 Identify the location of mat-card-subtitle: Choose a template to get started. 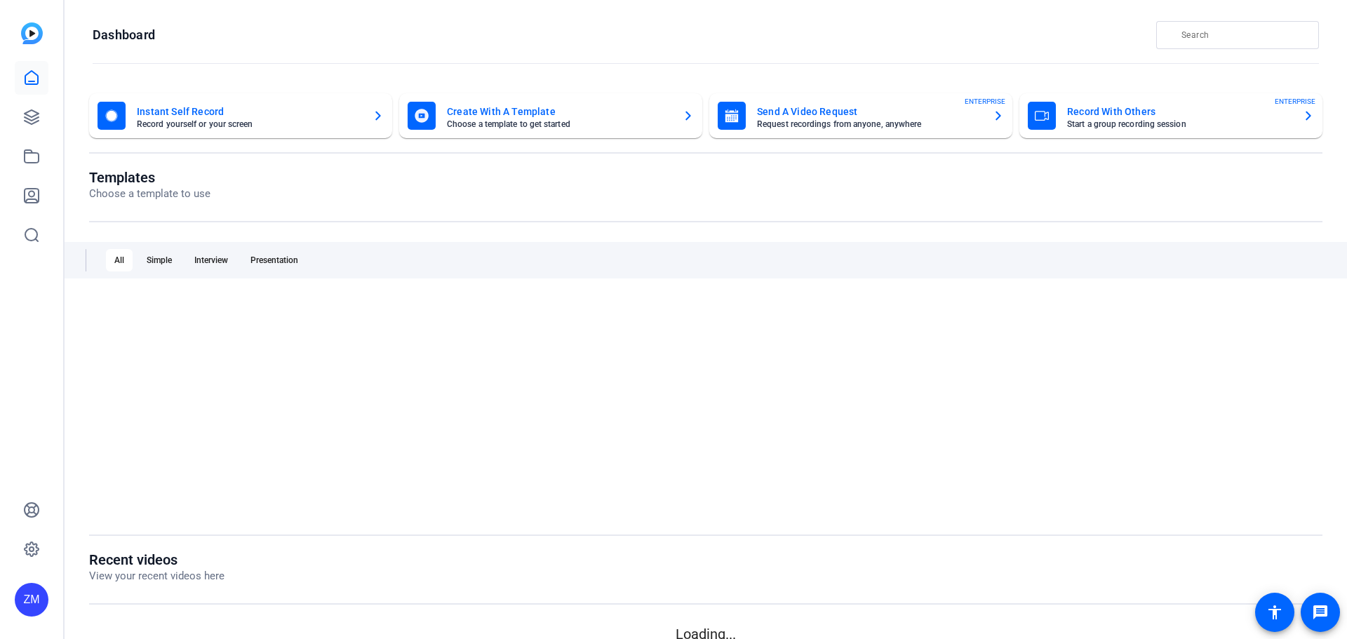
(559, 124).